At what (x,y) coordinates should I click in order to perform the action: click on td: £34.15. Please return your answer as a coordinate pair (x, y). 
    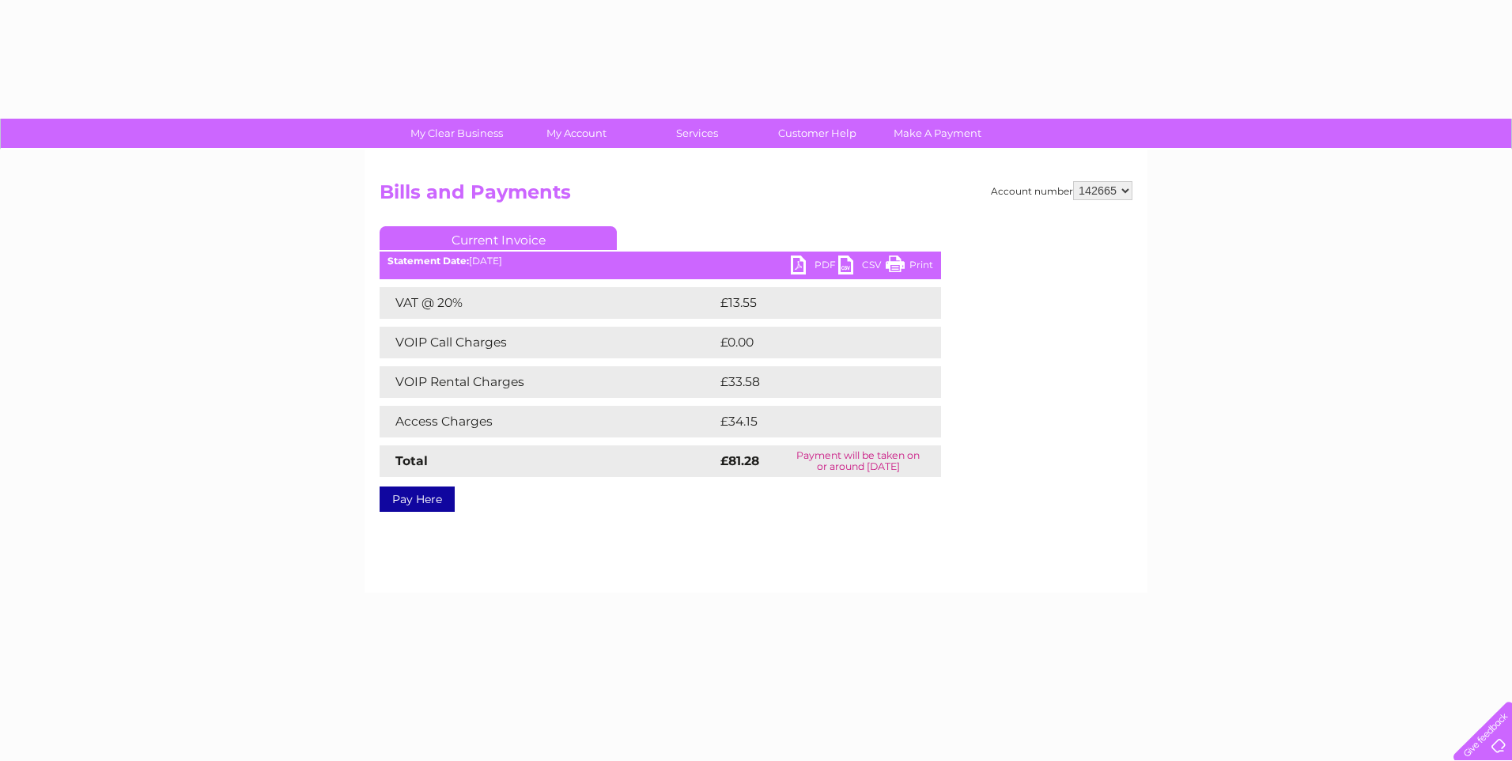
    Looking at the image, I should click on (812, 422).